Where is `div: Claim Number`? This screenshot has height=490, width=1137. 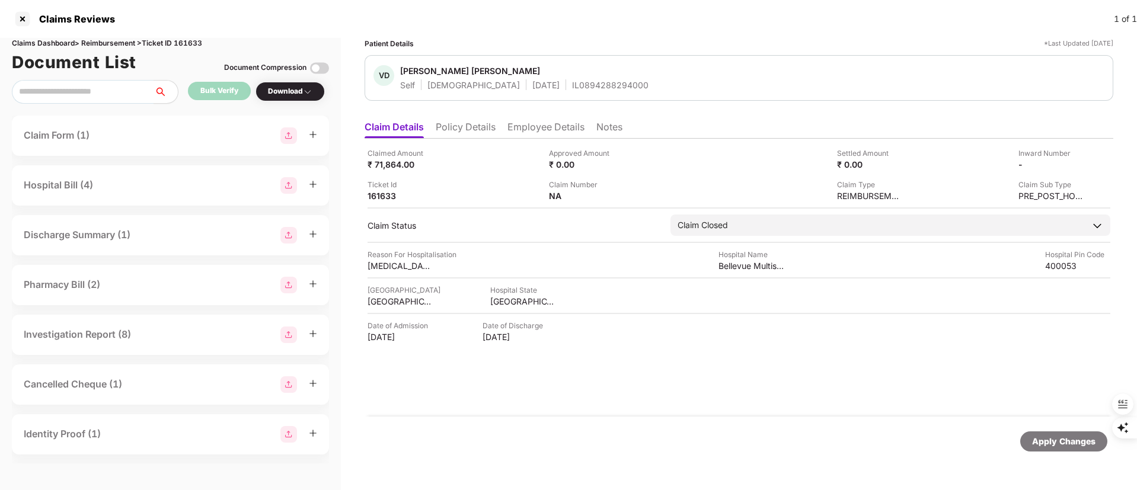 div: Claim Number is located at coordinates (581, 184).